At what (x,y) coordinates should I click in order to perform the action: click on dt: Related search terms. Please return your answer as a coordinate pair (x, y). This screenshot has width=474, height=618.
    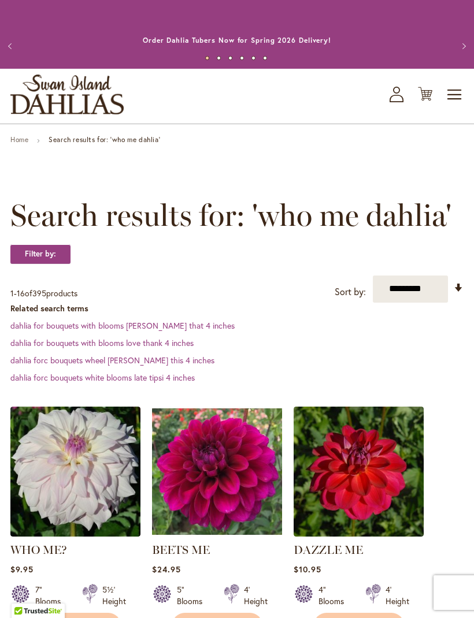
    Looking at the image, I should click on (237, 309).